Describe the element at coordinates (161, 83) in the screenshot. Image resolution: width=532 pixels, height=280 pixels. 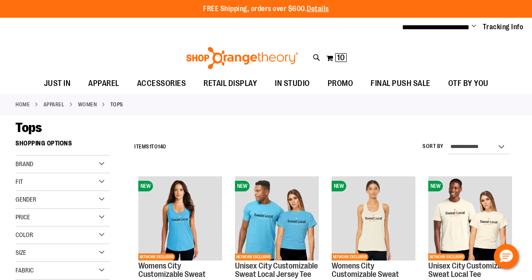
I see `span: ACCESSORIES` at that location.